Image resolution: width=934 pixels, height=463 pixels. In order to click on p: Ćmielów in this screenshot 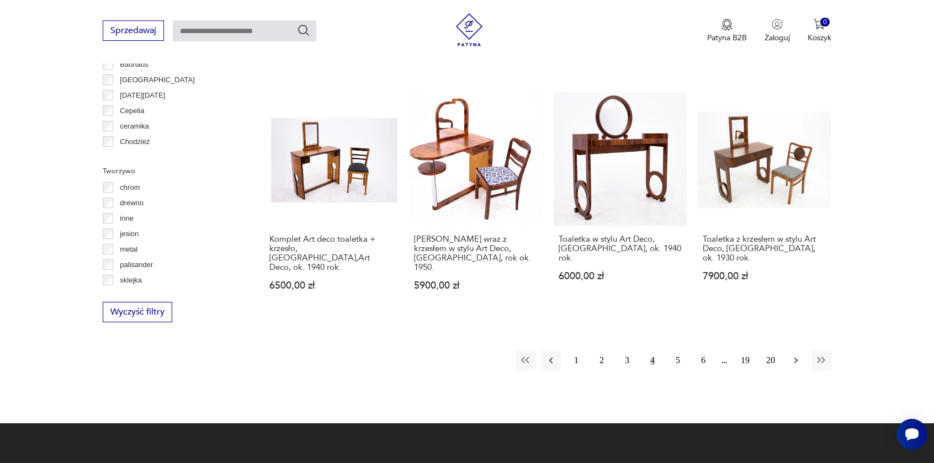, I will do `click(134, 157)`.